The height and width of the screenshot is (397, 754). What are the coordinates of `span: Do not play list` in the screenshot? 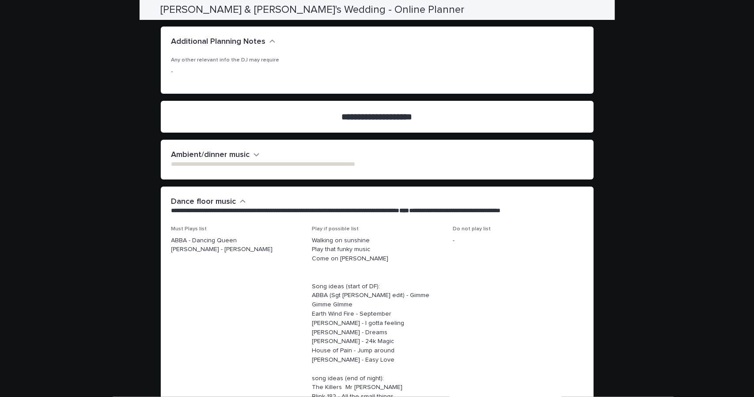 It's located at (472, 229).